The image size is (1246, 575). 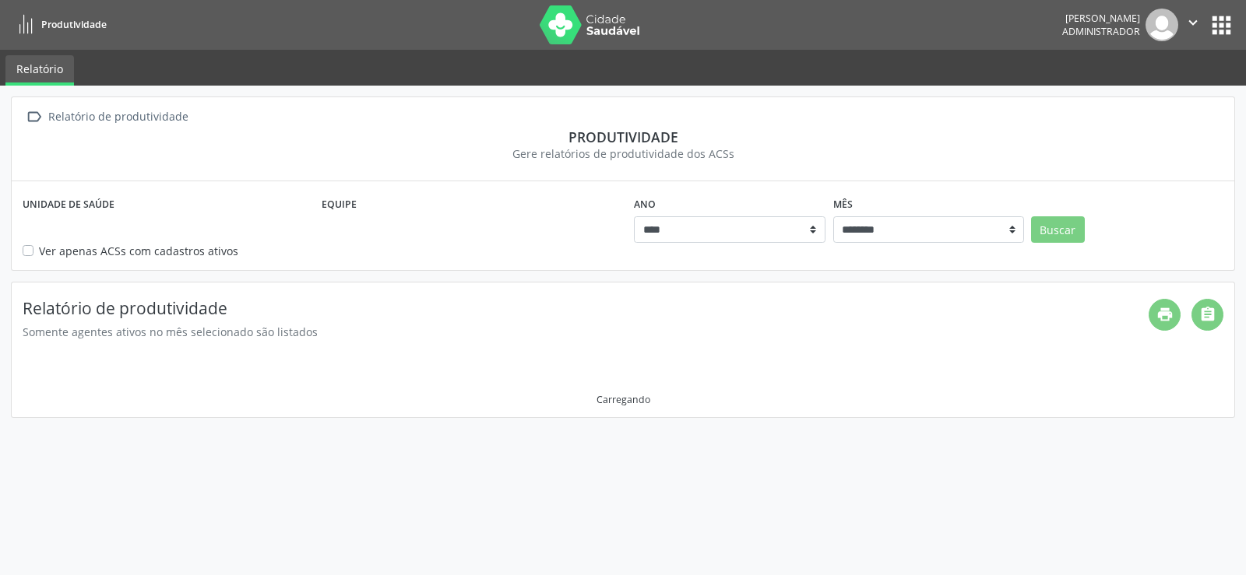 What do you see at coordinates (107, 117) in the screenshot?
I see `a:  Relatório de produtividade` at bounding box center [107, 117].